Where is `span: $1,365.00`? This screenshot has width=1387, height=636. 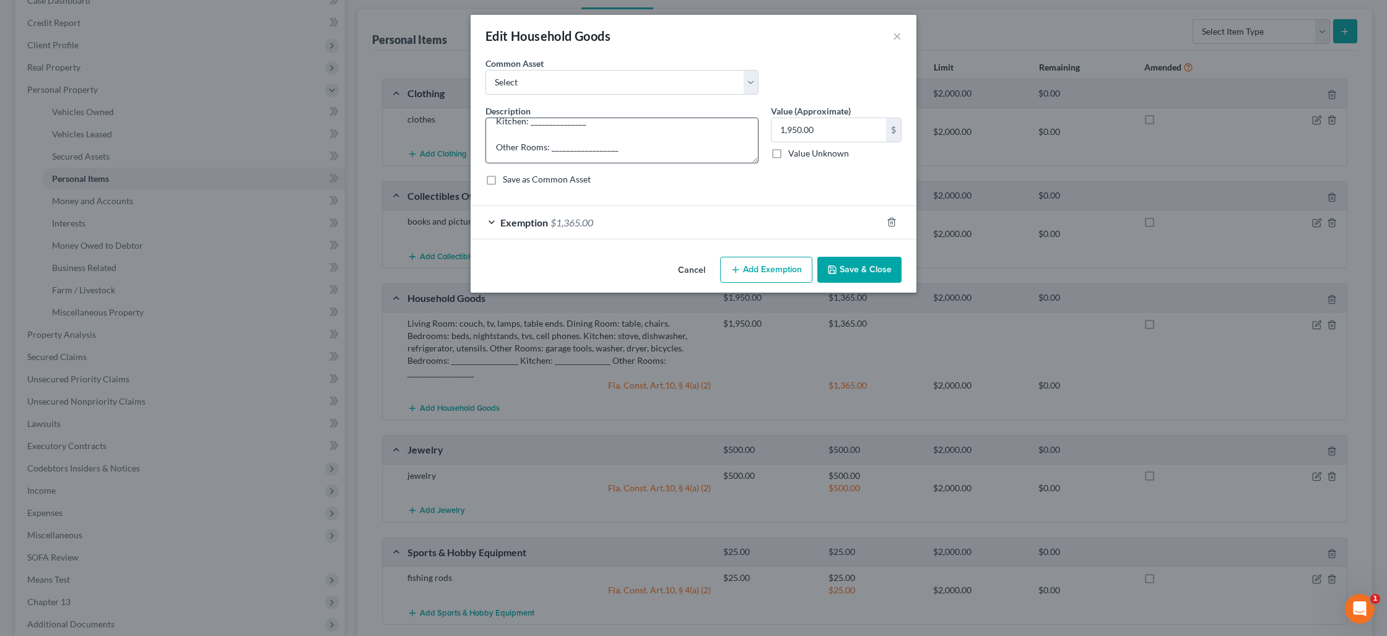 span: $1,365.00 is located at coordinates (571, 222).